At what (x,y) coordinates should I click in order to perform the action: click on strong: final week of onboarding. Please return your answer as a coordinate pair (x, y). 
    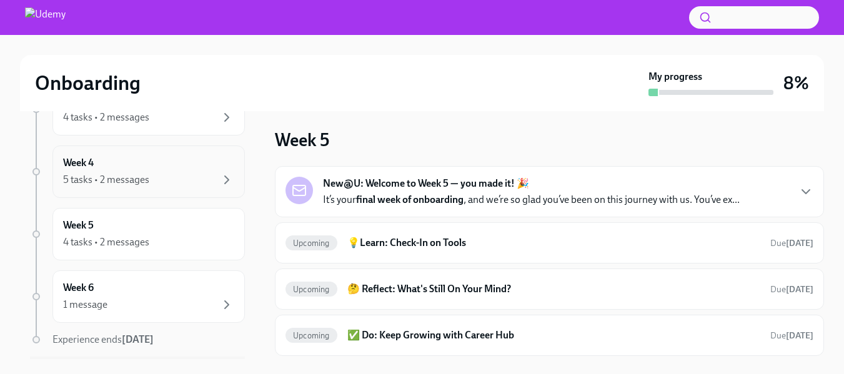
    Looking at the image, I should click on (410, 199).